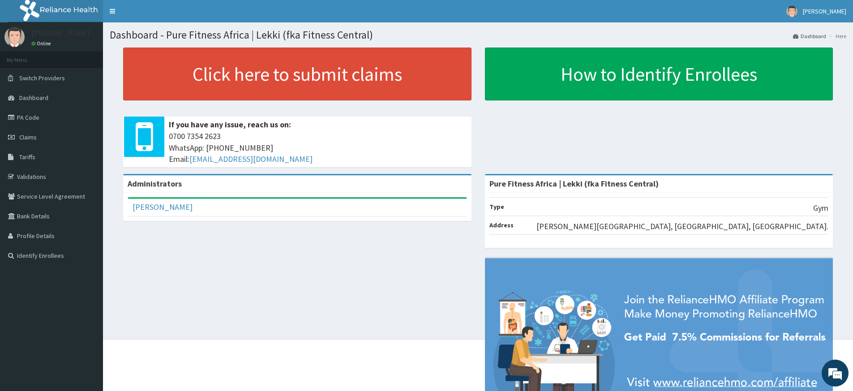  I want to click on li: Here, so click(837, 36).